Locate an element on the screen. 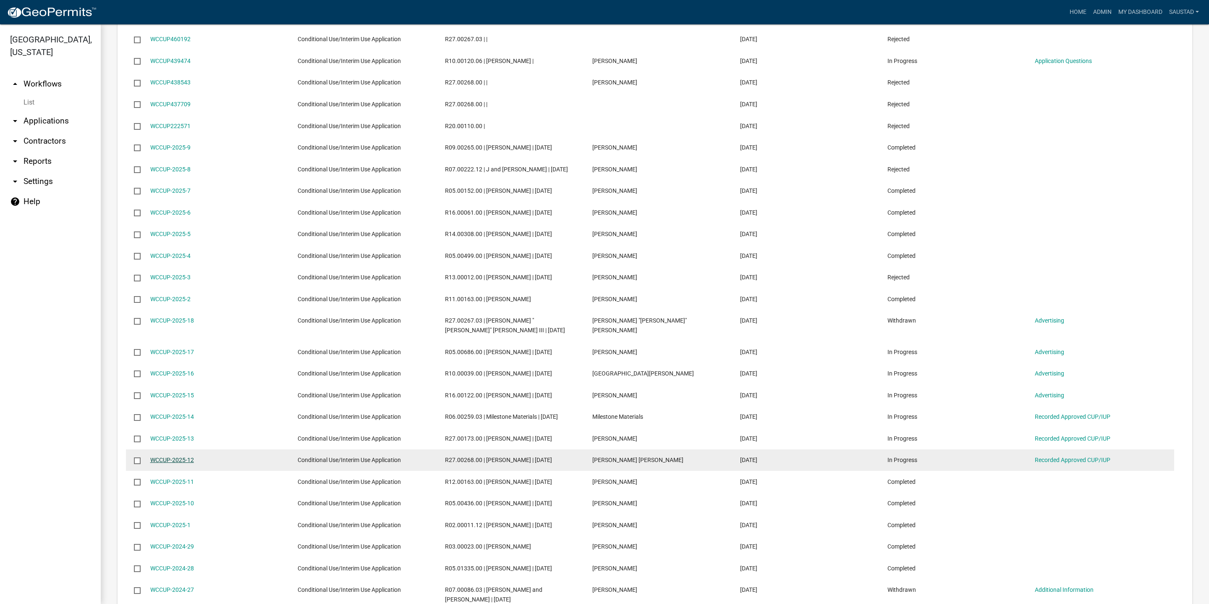 This screenshot has width=1209, height=604. span: R16.00122.00 | Roger Dykes | 09/15/2025 is located at coordinates (498, 395).